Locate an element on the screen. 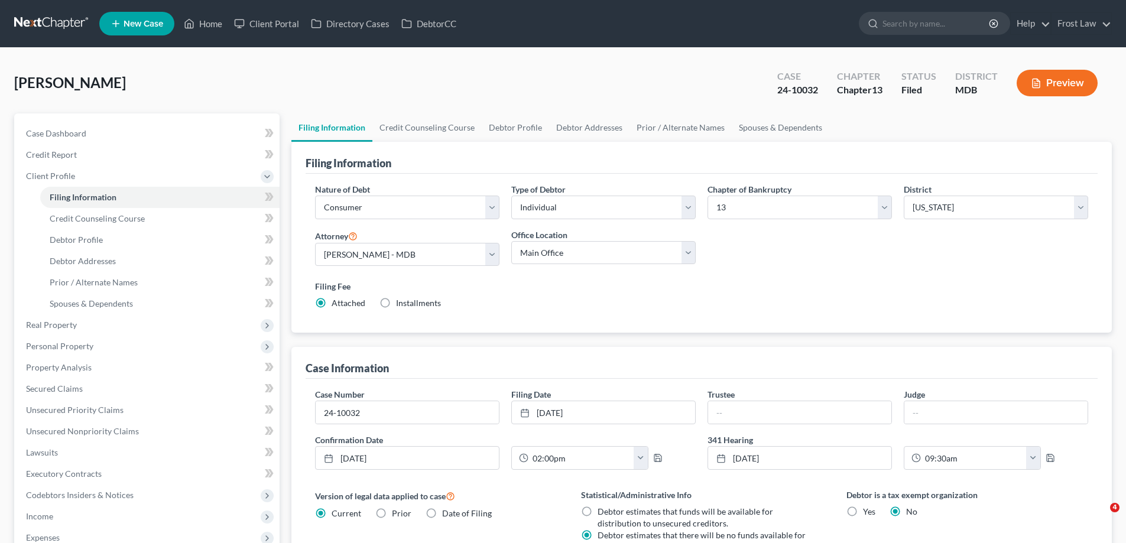  label: Type of Debtor is located at coordinates (538, 189).